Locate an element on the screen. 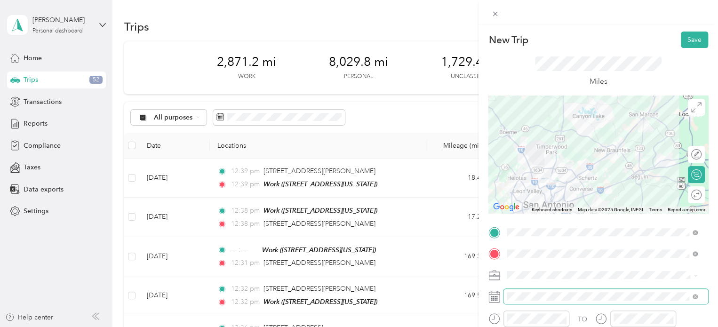 The width and height of the screenshot is (718, 327). a: Terms (opens in new tab) is located at coordinates (656, 209).